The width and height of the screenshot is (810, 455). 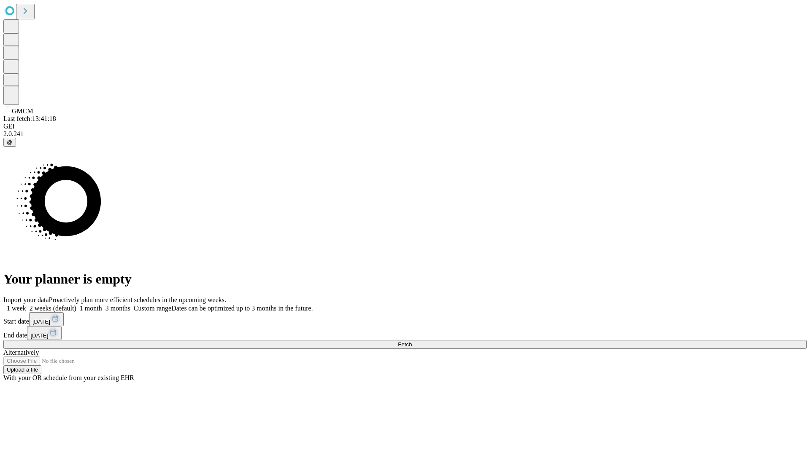 What do you see at coordinates (21, 353) in the screenshot?
I see `span: Alternatively` at bounding box center [21, 353].